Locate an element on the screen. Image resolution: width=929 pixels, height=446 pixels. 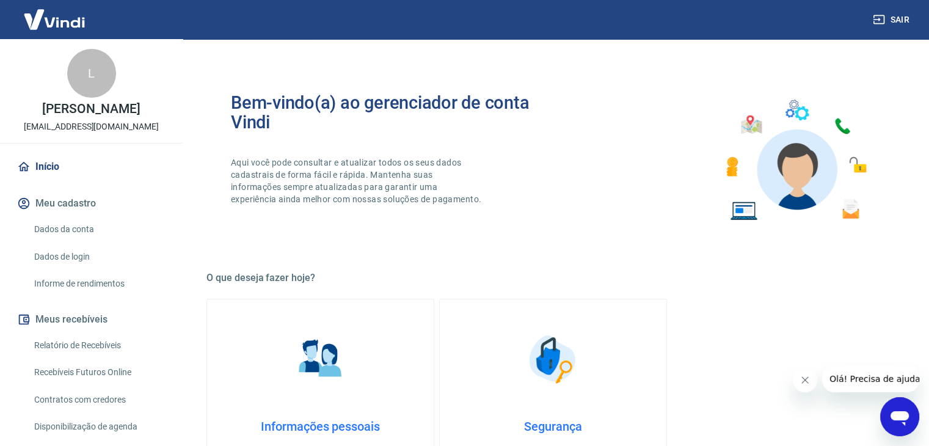
div: L is located at coordinates (92, 73).